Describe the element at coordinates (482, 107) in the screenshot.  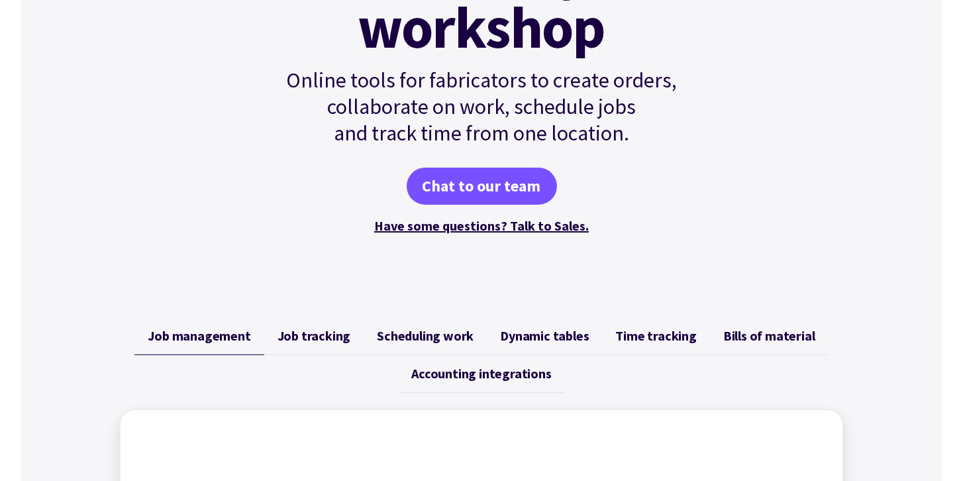
I see `p: Online tools for fabricators to create orders, collaborate on work, schedule jobs and track time ...` at that location.